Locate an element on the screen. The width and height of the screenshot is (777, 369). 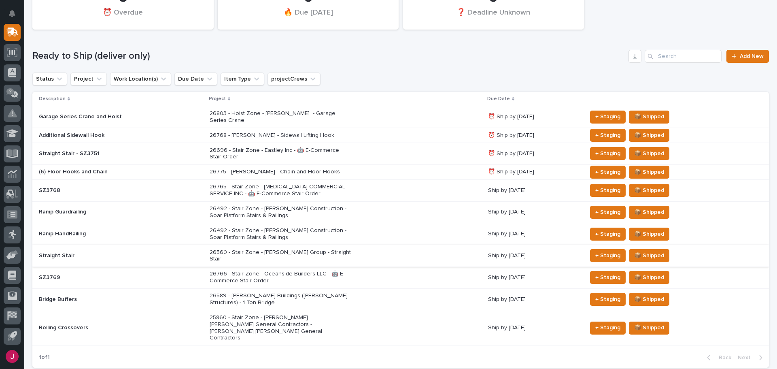
p: Garage Series Crane and Hoist is located at coordinates (110, 117).